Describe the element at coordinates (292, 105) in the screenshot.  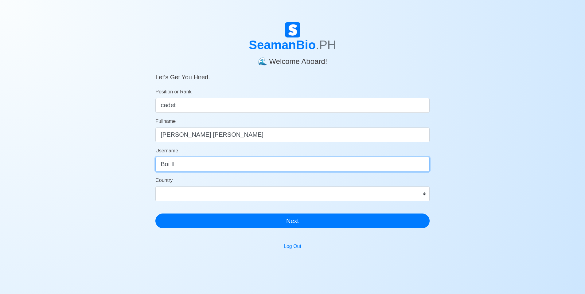
I see `input: ex. 2nd Officer w/Master License` at that location.